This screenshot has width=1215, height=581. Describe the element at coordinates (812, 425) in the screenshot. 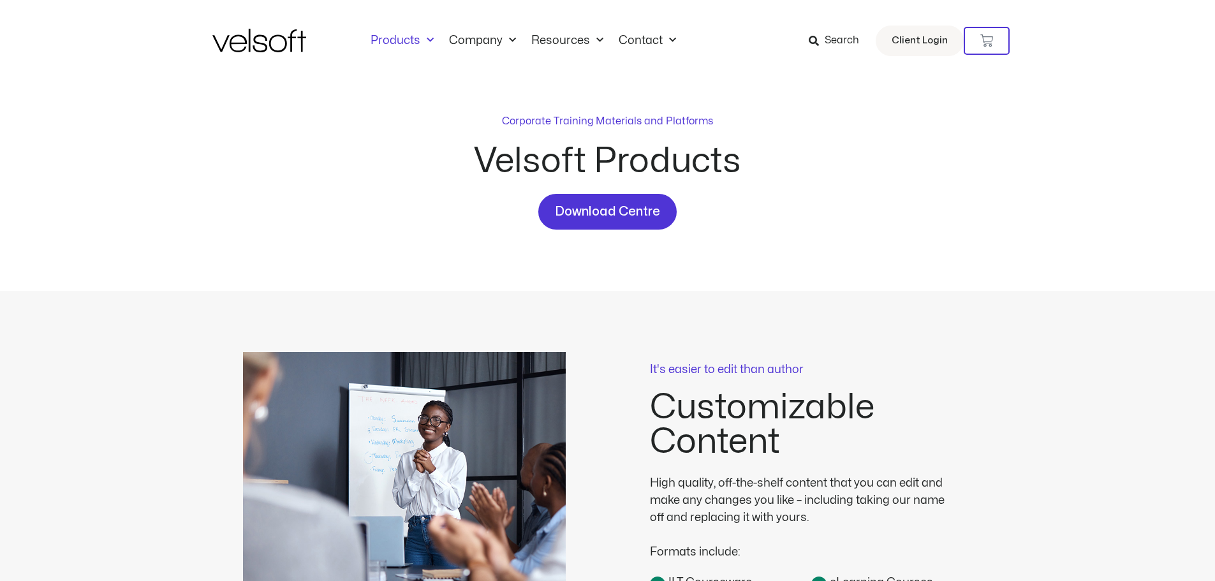

I see `h2: Customizable Content` at that location.